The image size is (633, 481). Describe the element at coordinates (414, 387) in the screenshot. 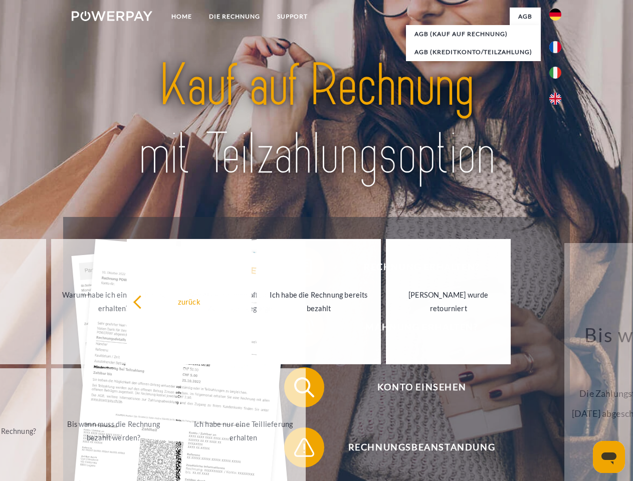

I see `a: Konto einsehen` at that location.